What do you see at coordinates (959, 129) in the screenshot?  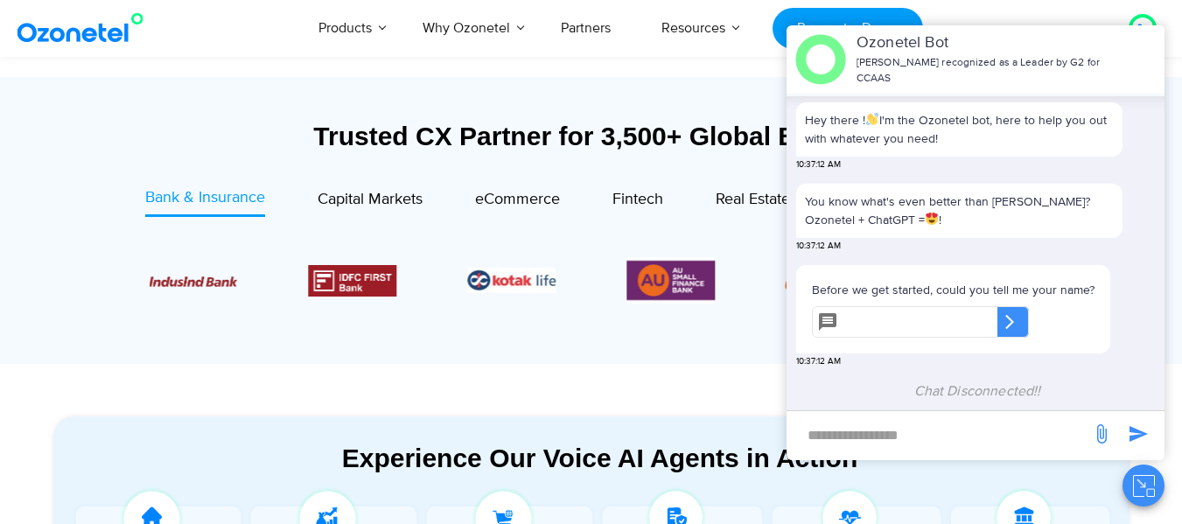 I see `p: Hey there ! I'm the Ozonetel bot, here to help you out with whatever you need!` at bounding box center [959, 129].